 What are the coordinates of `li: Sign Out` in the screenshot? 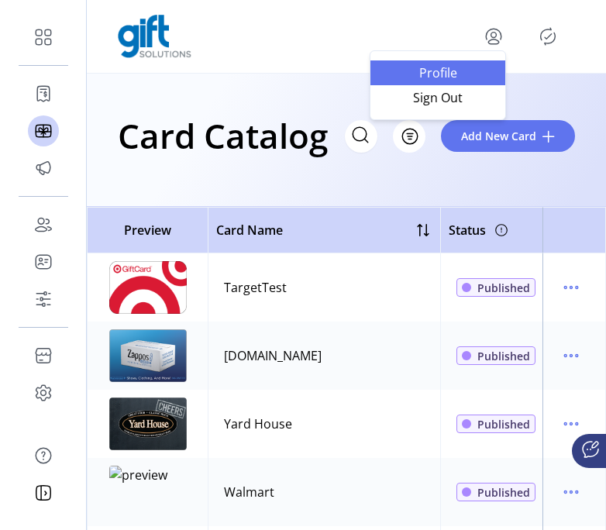 It's located at (438, 98).